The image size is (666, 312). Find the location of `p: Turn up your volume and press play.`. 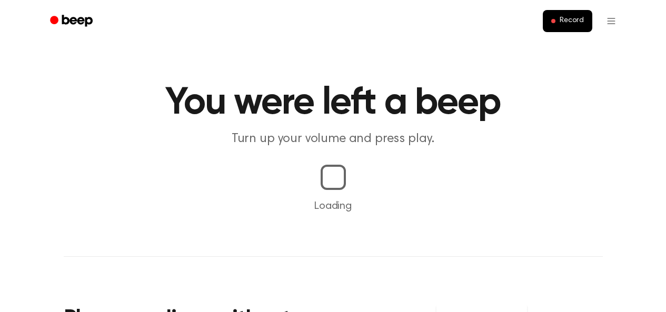

p: Turn up your volume and press play. is located at coordinates (333, 139).